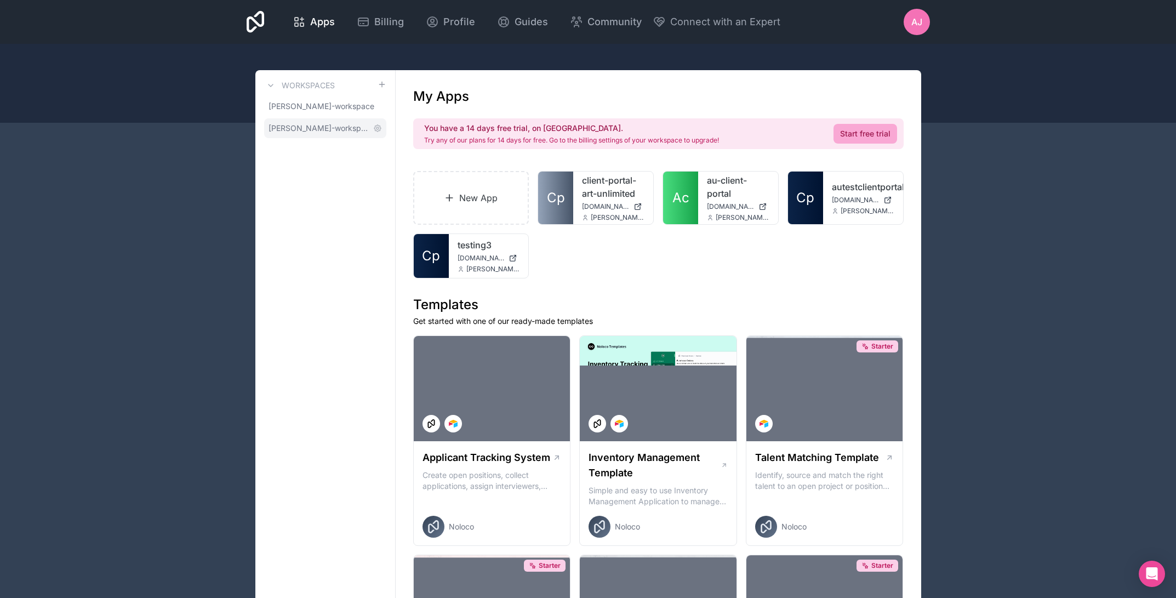 Image resolution: width=1176 pixels, height=598 pixels. Describe the element at coordinates (313, 22) in the screenshot. I see `a: Apps` at that location.